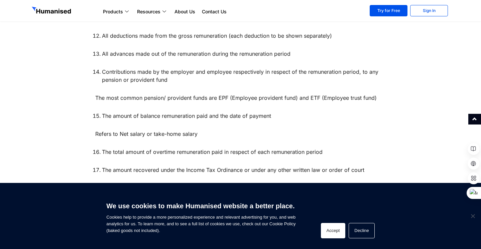  What do you see at coordinates (388, 11) in the screenshot?
I see `a: Try for Free` at bounding box center [388, 11].